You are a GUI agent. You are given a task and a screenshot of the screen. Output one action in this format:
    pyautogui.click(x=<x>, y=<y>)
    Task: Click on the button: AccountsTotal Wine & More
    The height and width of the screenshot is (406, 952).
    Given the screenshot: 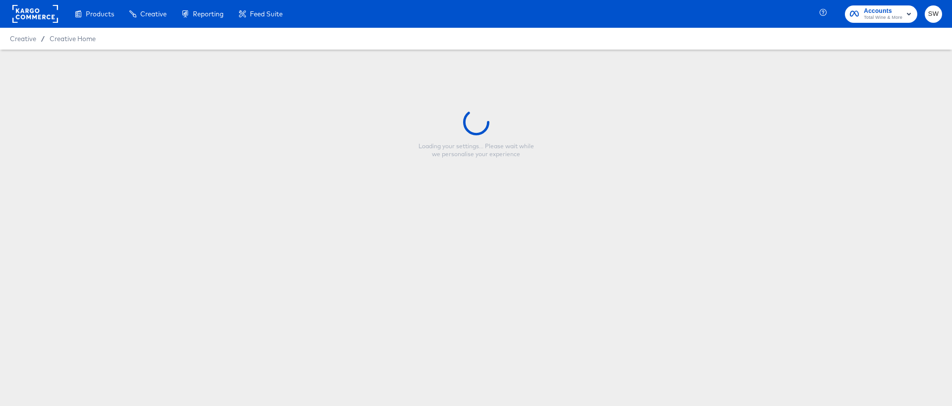 What is the action you would take?
    pyautogui.click(x=881, y=14)
    